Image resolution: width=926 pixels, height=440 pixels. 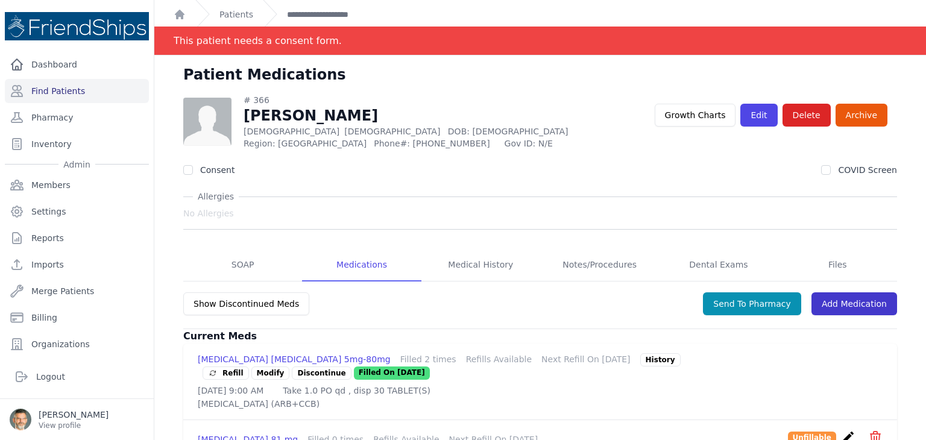 I want to click on div: History, so click(x=660, y=360).